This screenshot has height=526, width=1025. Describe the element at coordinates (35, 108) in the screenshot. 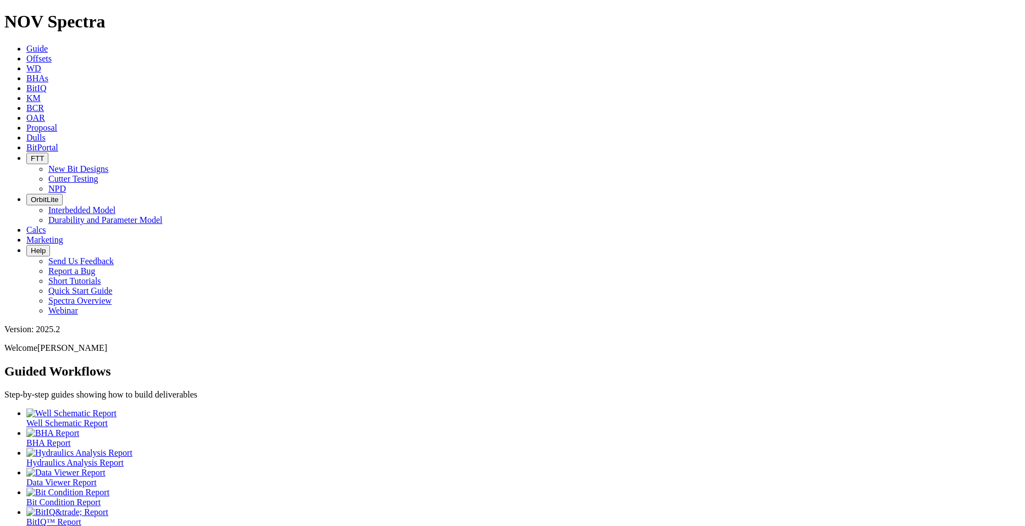

I see `a: BCR` at that location.